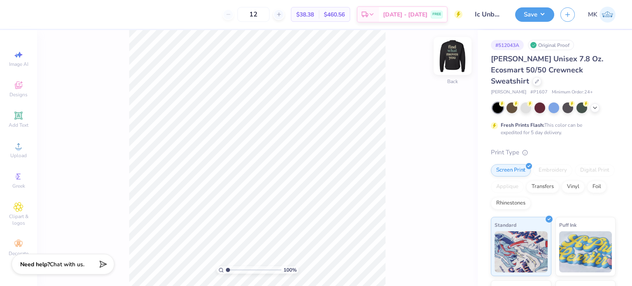  What do you see at coordinates (539, 92) in the screenshot?
I see `span: # P1607` at bounding box center [539, 92].